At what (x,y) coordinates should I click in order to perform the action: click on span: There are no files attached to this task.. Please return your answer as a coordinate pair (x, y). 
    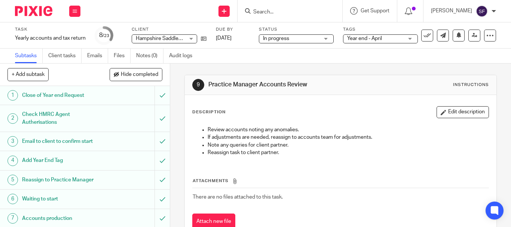
    Looking at the image, I should click on (238, 197).